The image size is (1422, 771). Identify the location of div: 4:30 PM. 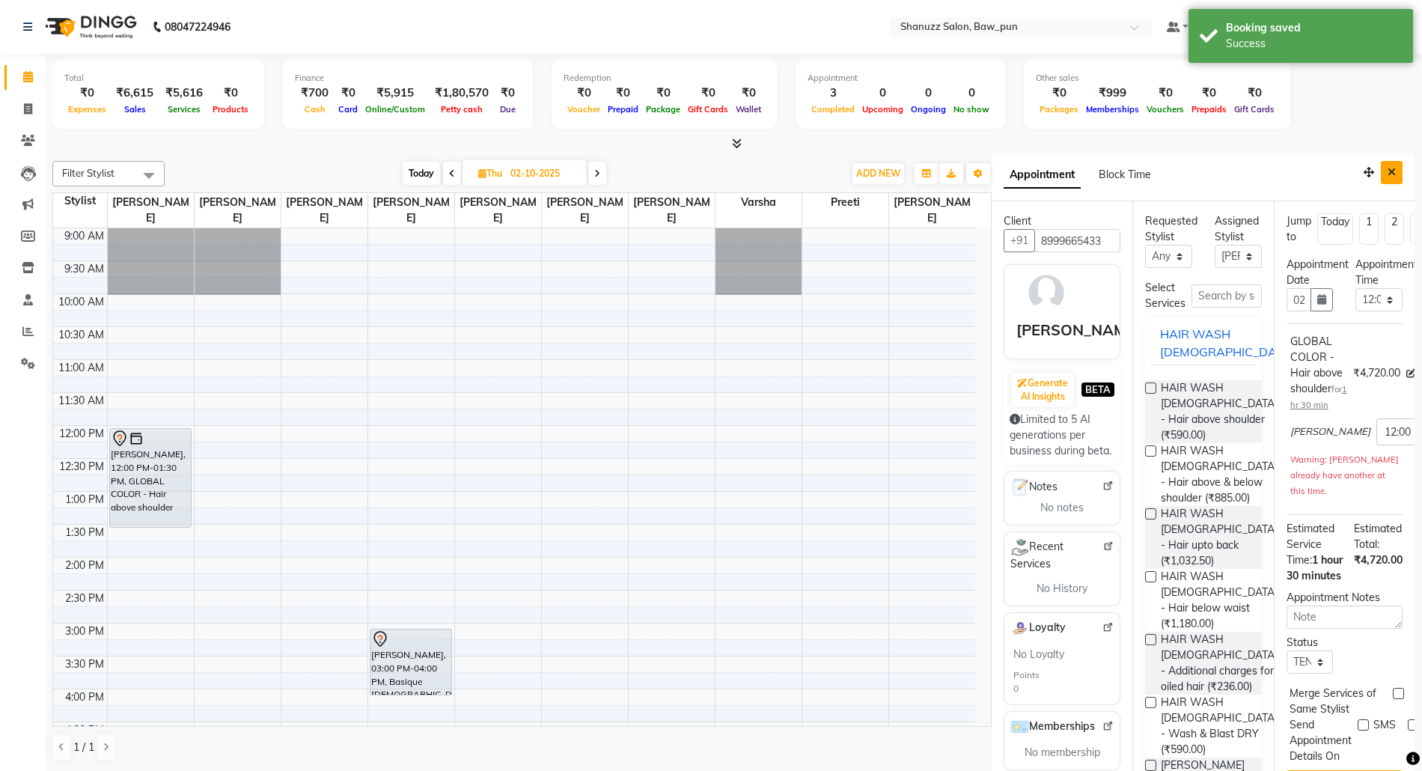
(85, 730).